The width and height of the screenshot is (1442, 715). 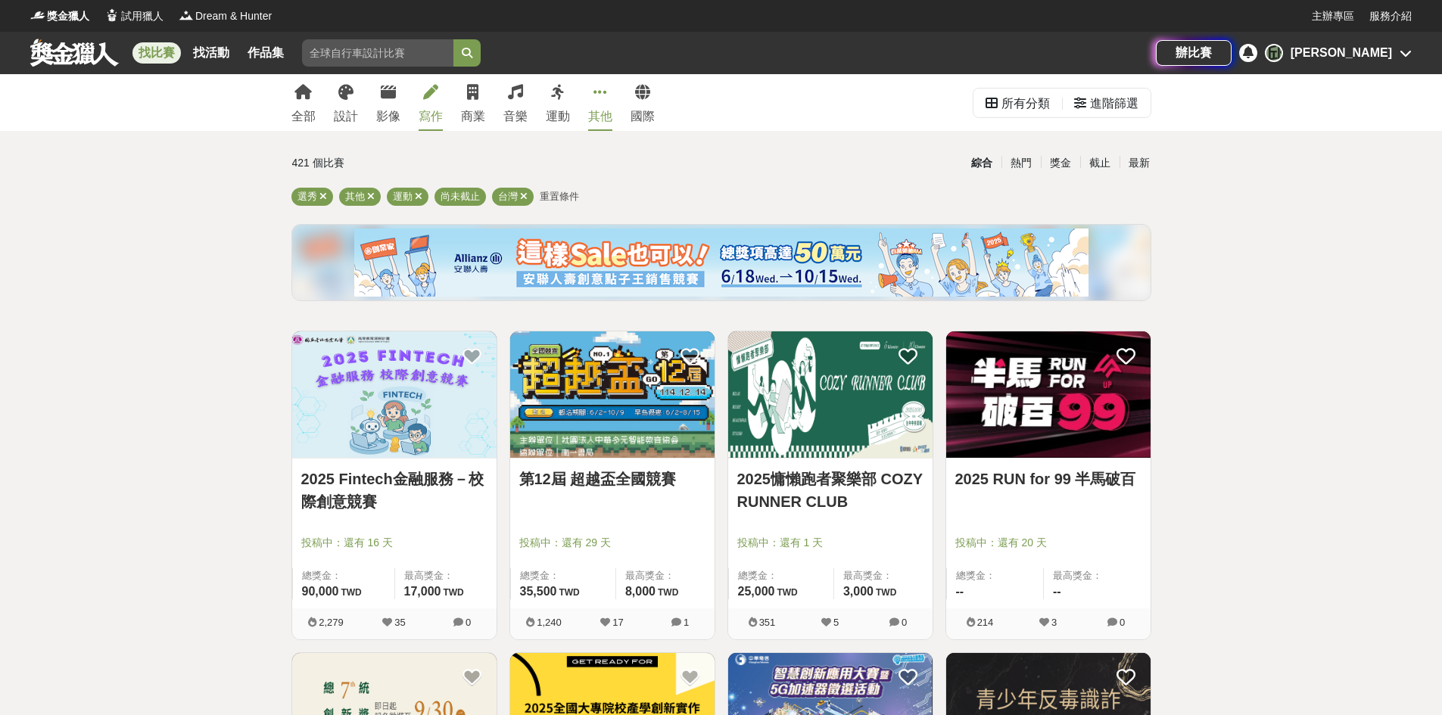 What do you see at coordinates (1060, 163) in the screenshot?
I see `div: 獎金` at bounding box center [1060, 163].